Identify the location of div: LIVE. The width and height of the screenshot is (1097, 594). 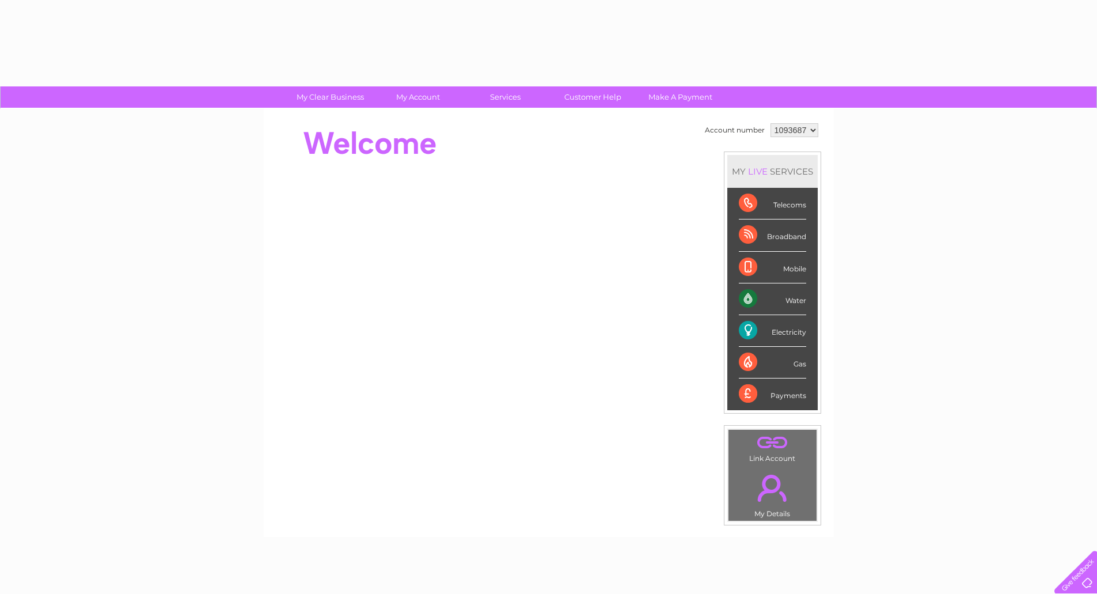
(758, 171).